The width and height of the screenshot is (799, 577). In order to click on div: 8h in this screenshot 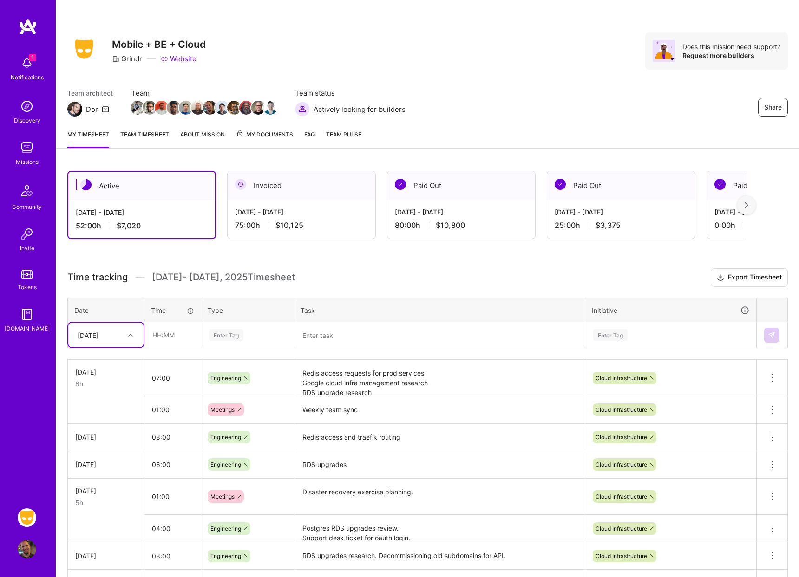, I will do `click(106, 384)`.